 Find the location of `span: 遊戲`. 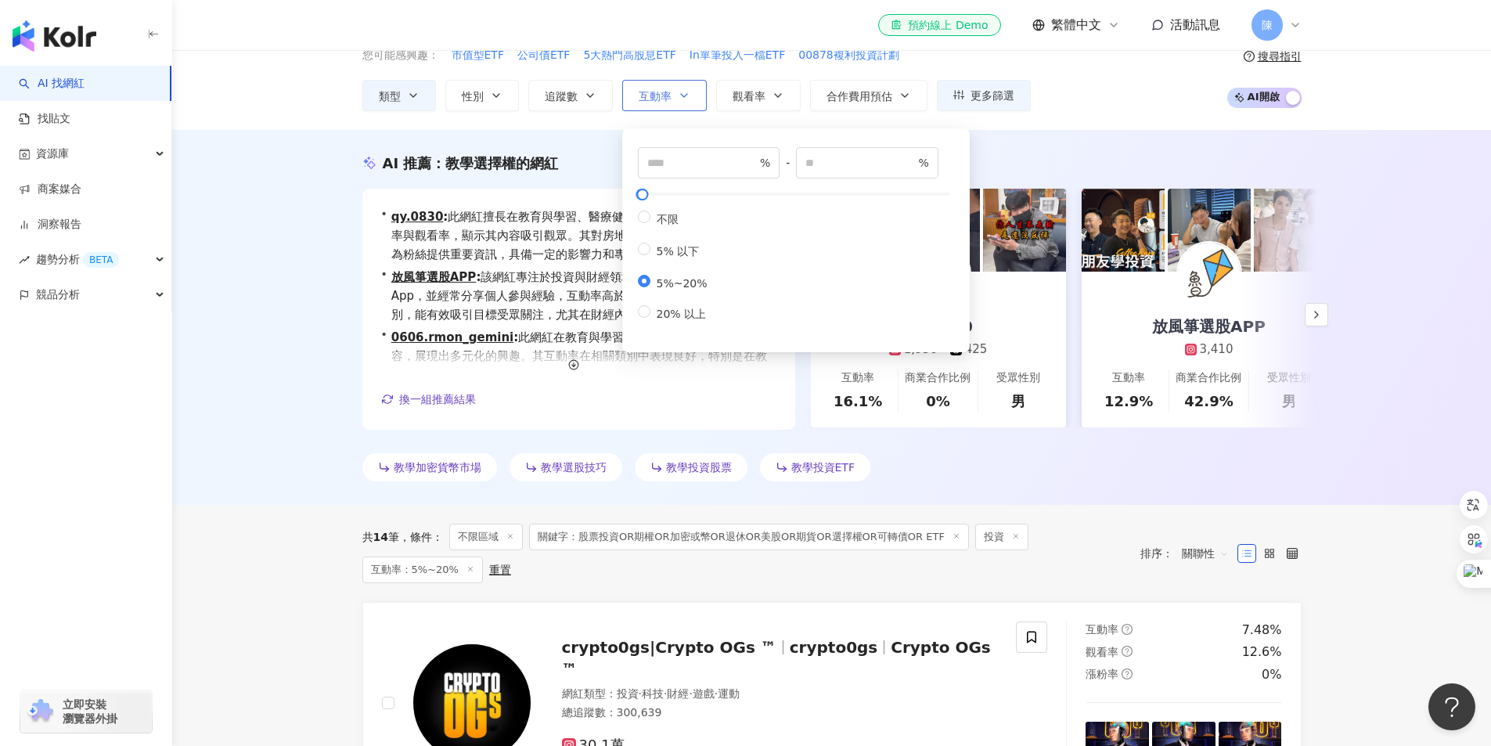

span: 遊戲 is located at coordinates (703, 693).